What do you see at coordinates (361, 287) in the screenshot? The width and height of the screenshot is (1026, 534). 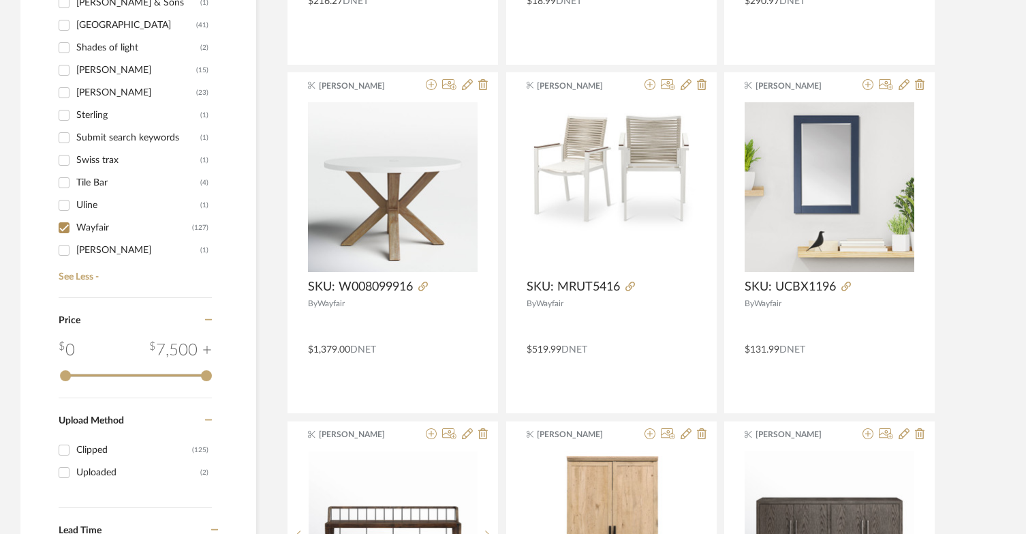 I see `span: SKU: W008099916` at bounding box center [361, 287].